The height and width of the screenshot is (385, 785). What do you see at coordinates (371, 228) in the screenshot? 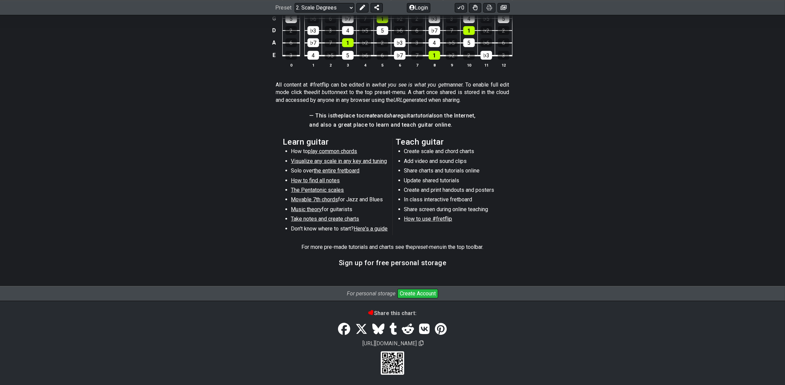
I see `span: Here's a guide` at bounding box center [371, 228].